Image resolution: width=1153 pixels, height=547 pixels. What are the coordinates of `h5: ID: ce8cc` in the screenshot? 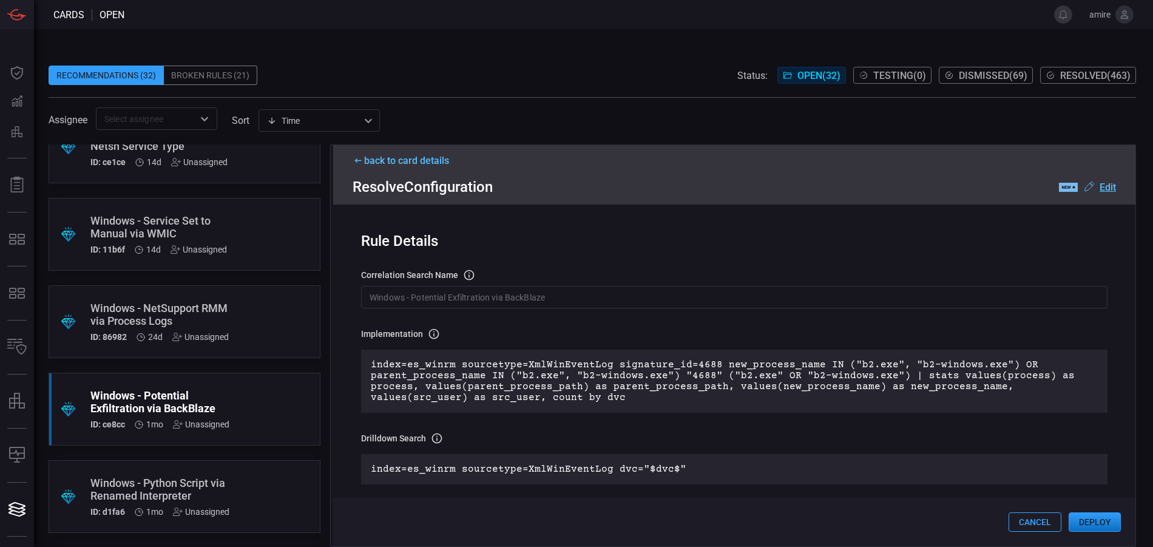 It's located at (107, 424).